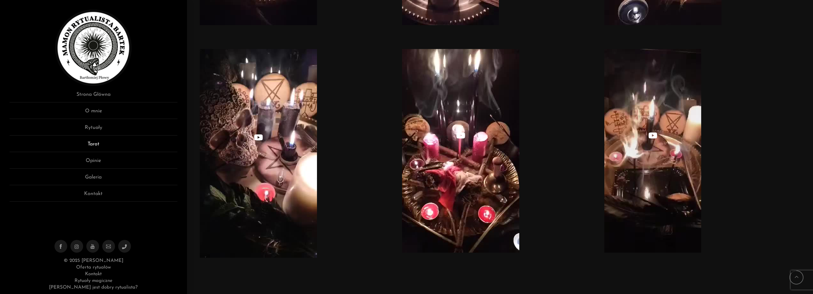 This screenshot has height=294, width=813. I want to click on img: Rytualista Bartek, so click(93, 48).